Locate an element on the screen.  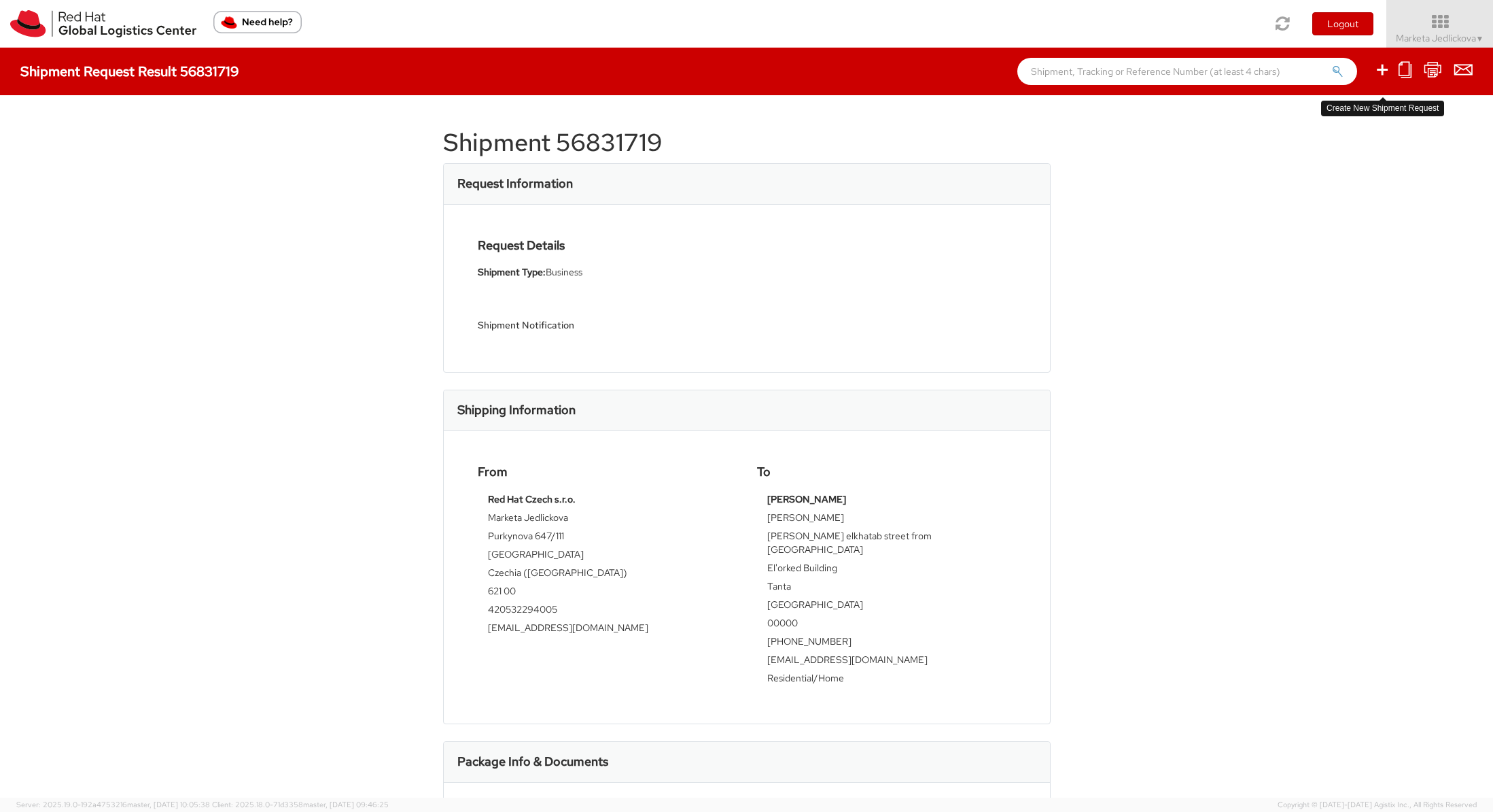
td: 00000 is located at coordinates (886, 624).